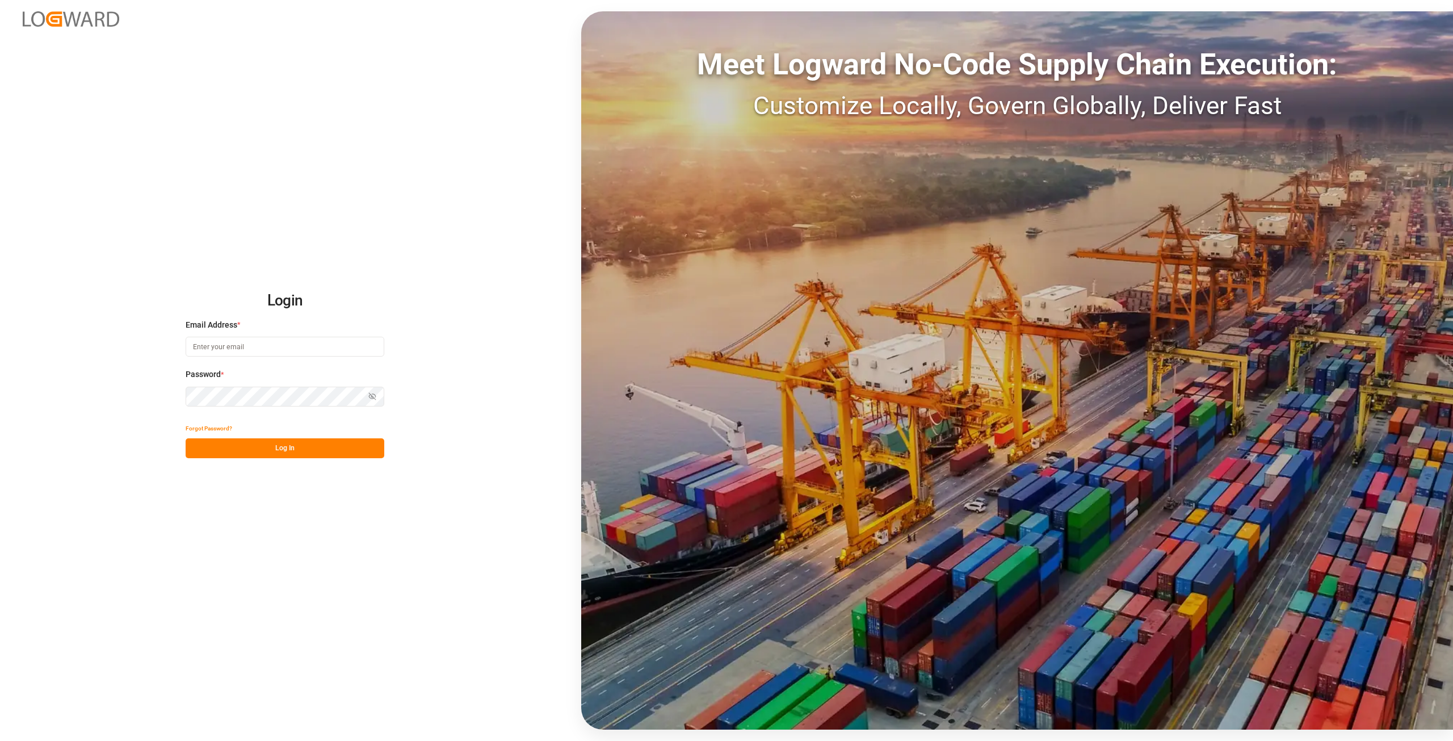  What do you see at coordinates (285, 301) in the screenshot?
I see `h2: Login` at bounding box center [285, 301].